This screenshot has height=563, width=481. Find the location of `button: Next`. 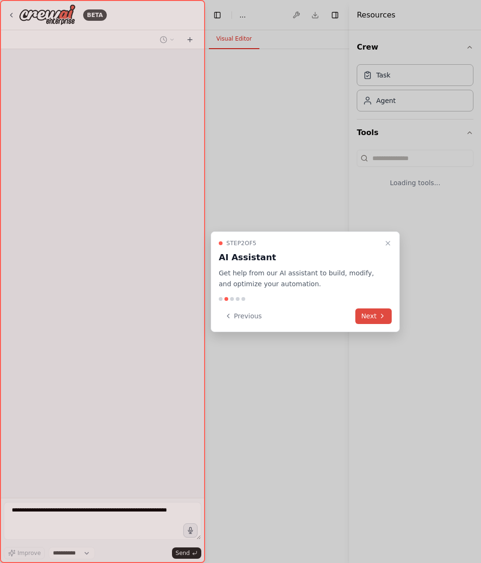

button: Next is located at coordinates (373, 316).